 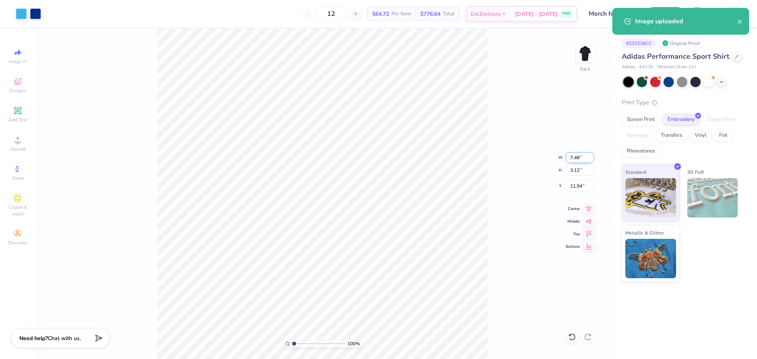 What do you see at coordinates (64, 338) in the screenshot?
I see `span: Chat with us.` at bounding box center [64, 338].